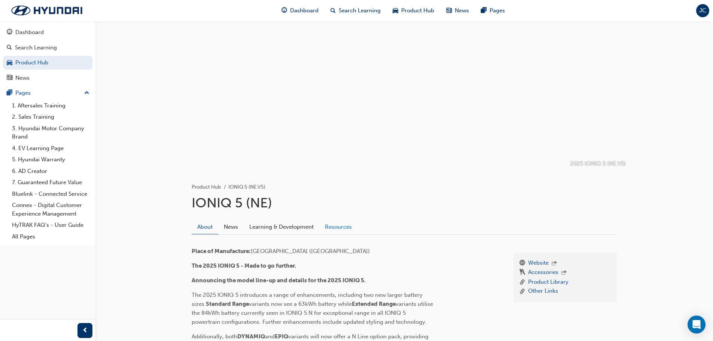 The width and height of the screenshot is (713, 341). I want to click on a: search-iconSearch Learning, so click(355, 10).